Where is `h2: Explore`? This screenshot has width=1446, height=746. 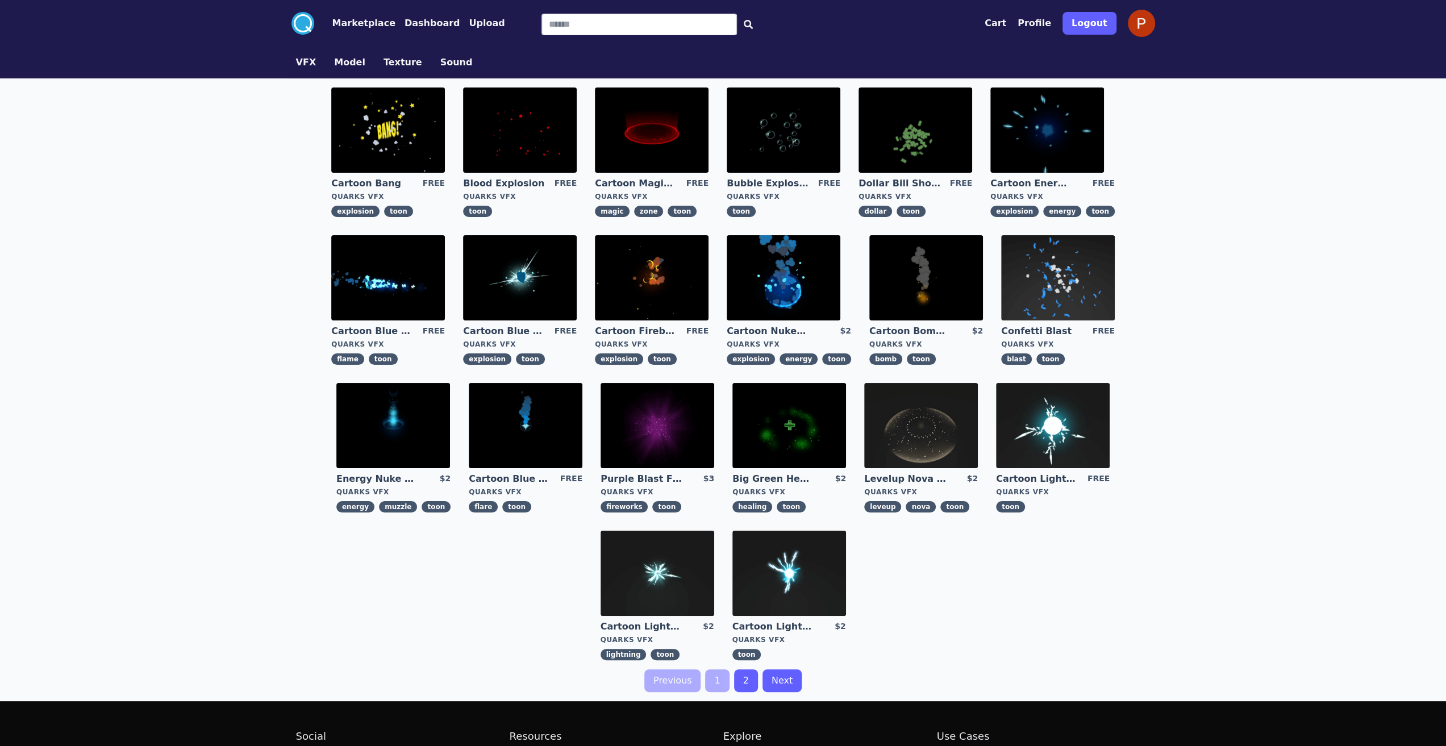 h2: Explore is located at coordinates (830, 737).